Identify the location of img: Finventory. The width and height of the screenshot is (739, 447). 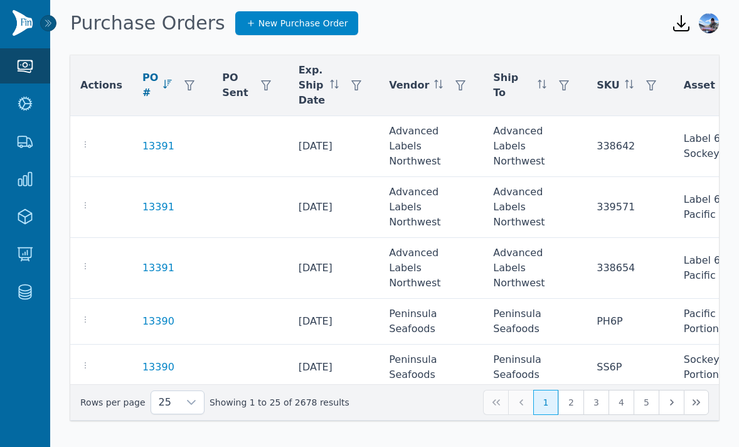
(23, 23).